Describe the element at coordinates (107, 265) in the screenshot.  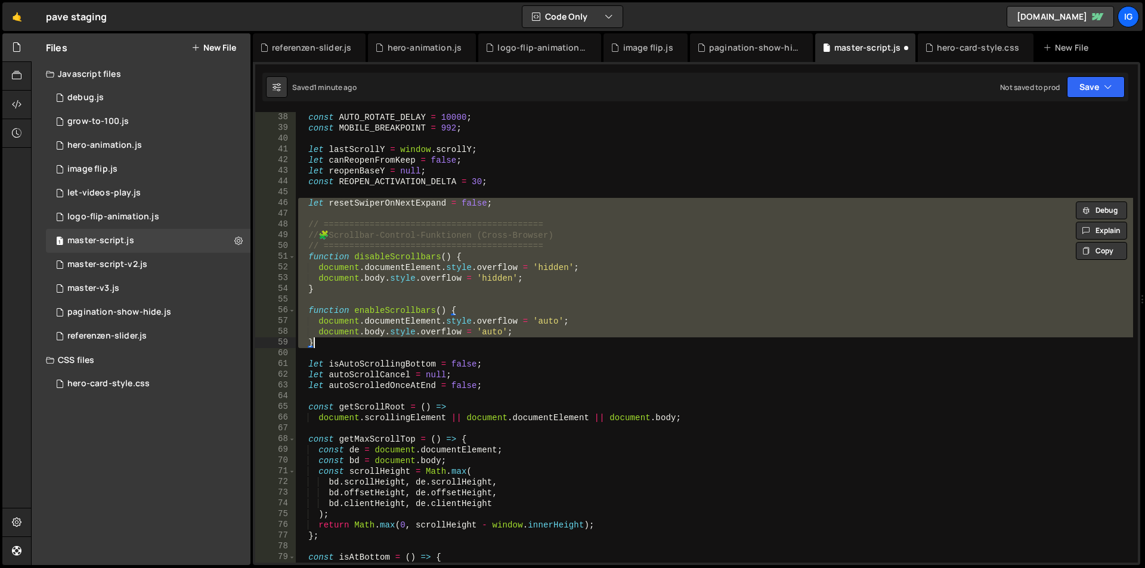
I see `div: master-script-v2.js` at that location.